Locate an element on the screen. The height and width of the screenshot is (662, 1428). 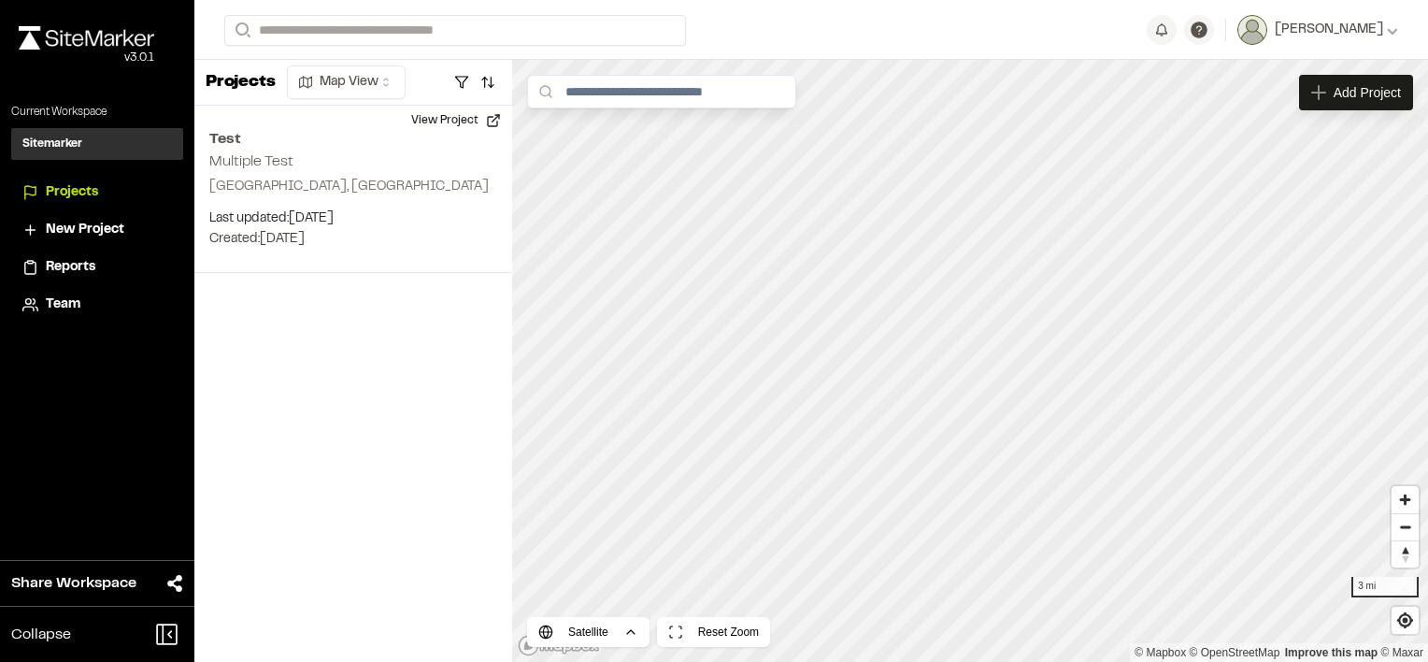
span: Zoom out is located at coordinates (1405, 527).